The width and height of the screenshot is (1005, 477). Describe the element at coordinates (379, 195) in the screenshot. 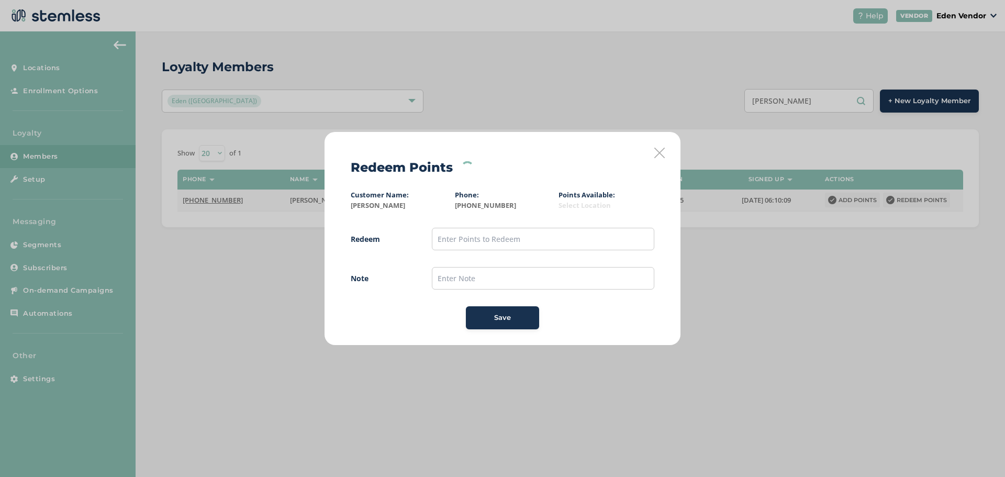

I see `label: Customer Name:` at that location.